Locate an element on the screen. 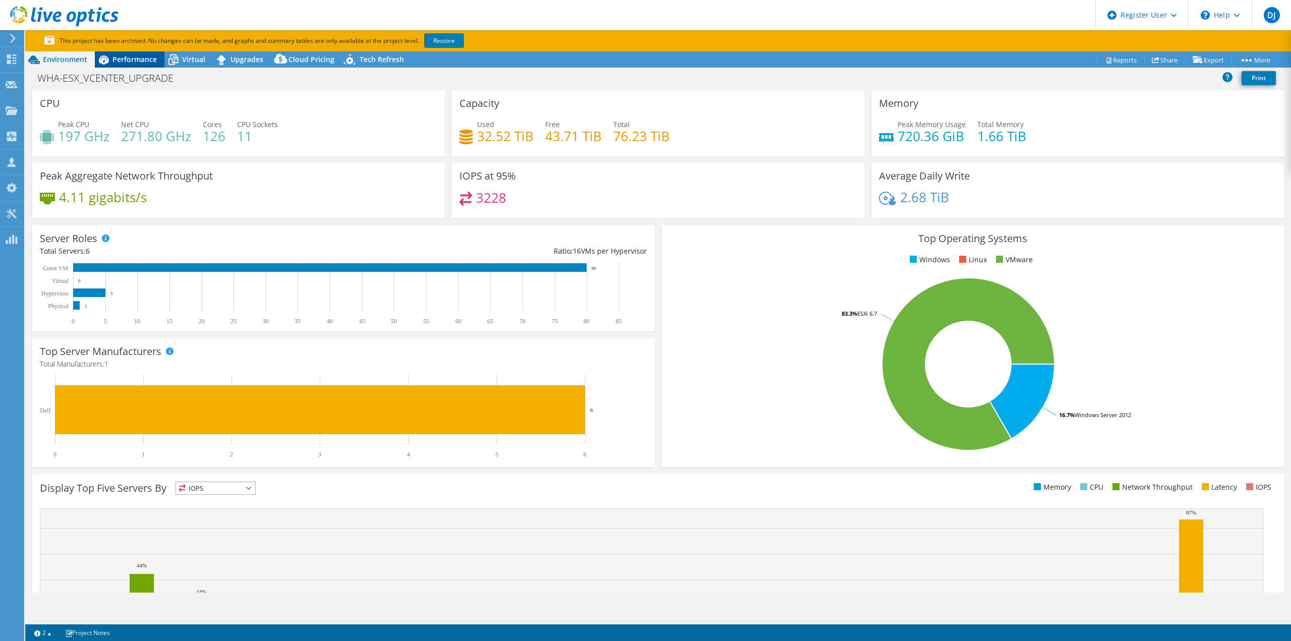 Image resolution: width=1291 pixels, height=641 pixels. h3: Average Daily Write is located at coordinates (924, 176).